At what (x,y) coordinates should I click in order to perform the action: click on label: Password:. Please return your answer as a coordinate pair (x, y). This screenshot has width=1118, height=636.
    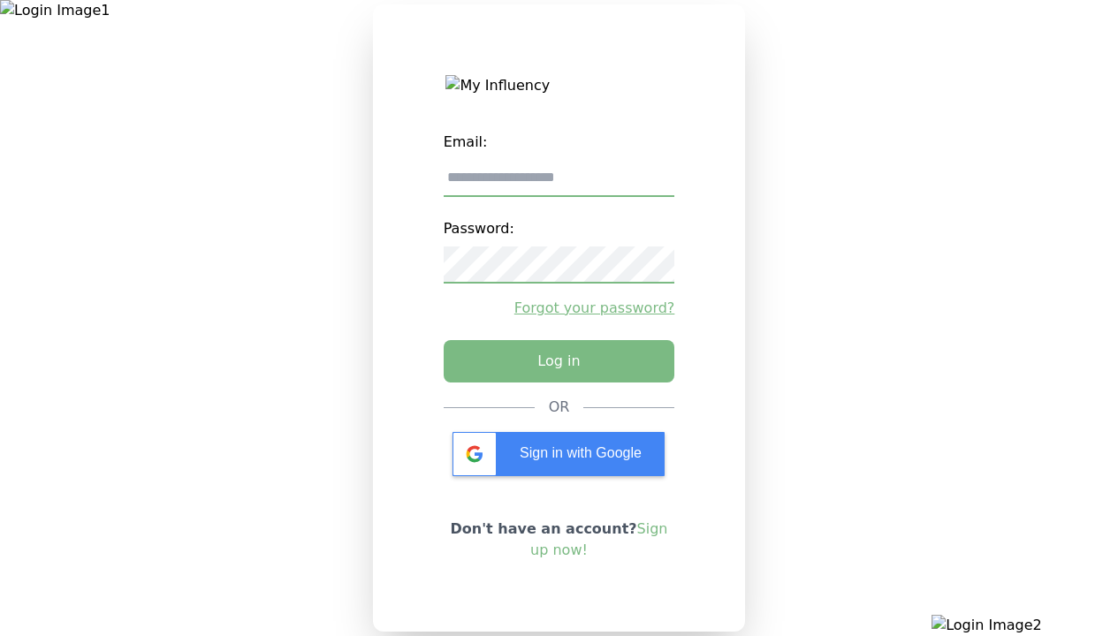
    Looking at the image, I should click on (559, 229).